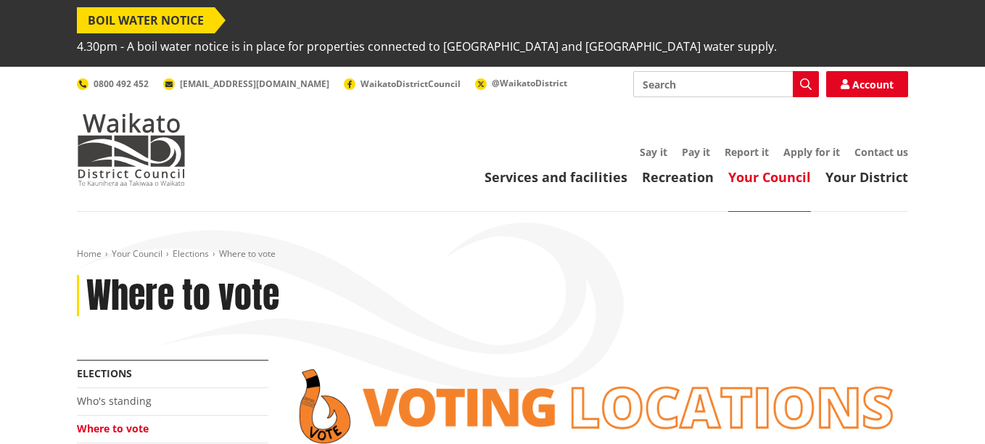 This screenshot has height=444, width=985. What do you see at coordinates (114, 400) in the screenshot?
I see `a: Who's standing` at bounding box center [114, 400].